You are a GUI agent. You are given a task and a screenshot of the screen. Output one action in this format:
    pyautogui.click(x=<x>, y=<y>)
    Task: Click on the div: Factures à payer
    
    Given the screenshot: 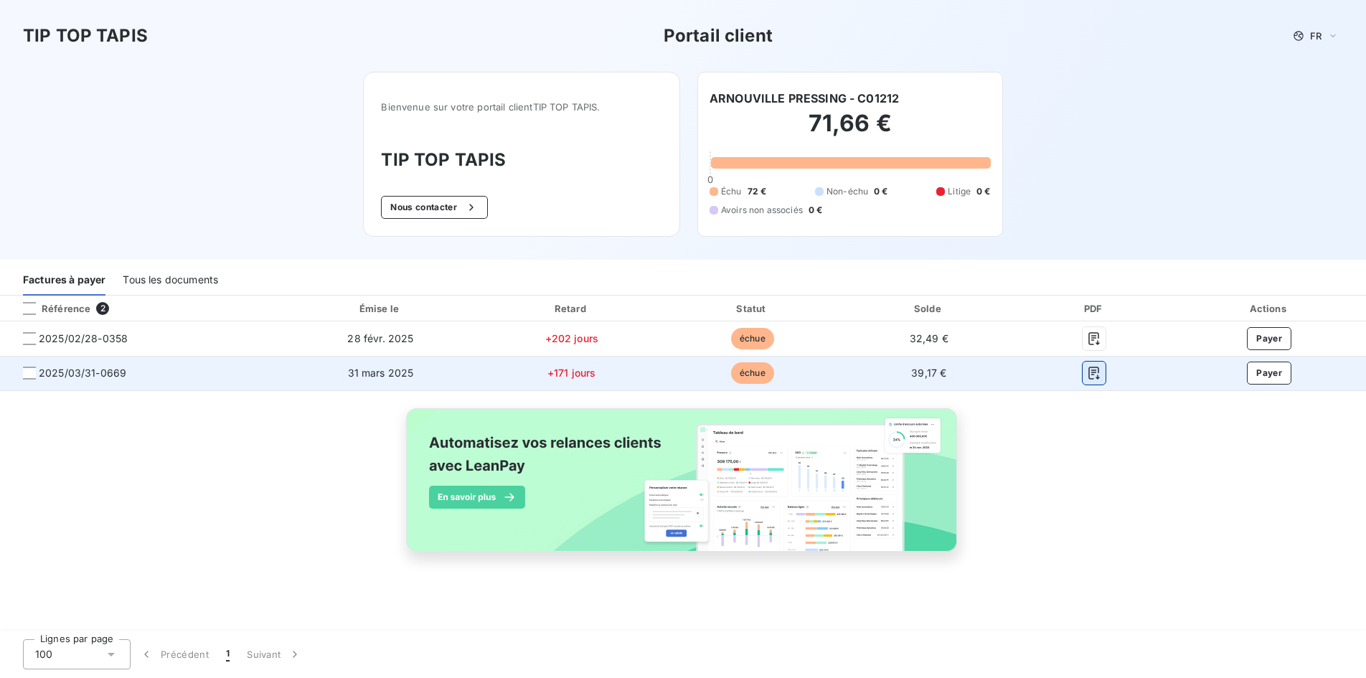 What is the action you would take?
    pyautogui.click(x=64, y=281)
    